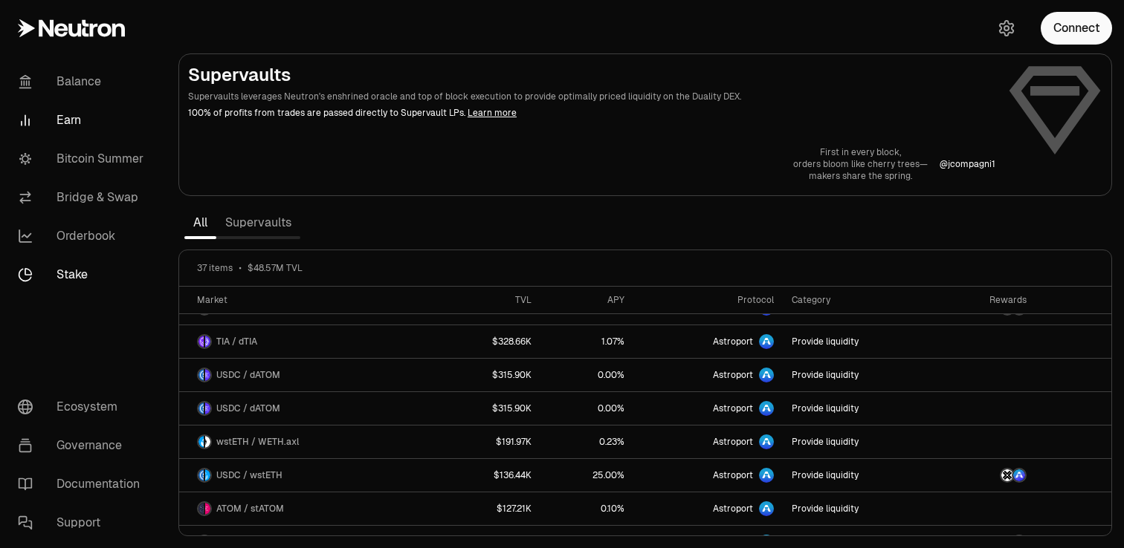  I want to click on a: Stake, so click(83, 275).